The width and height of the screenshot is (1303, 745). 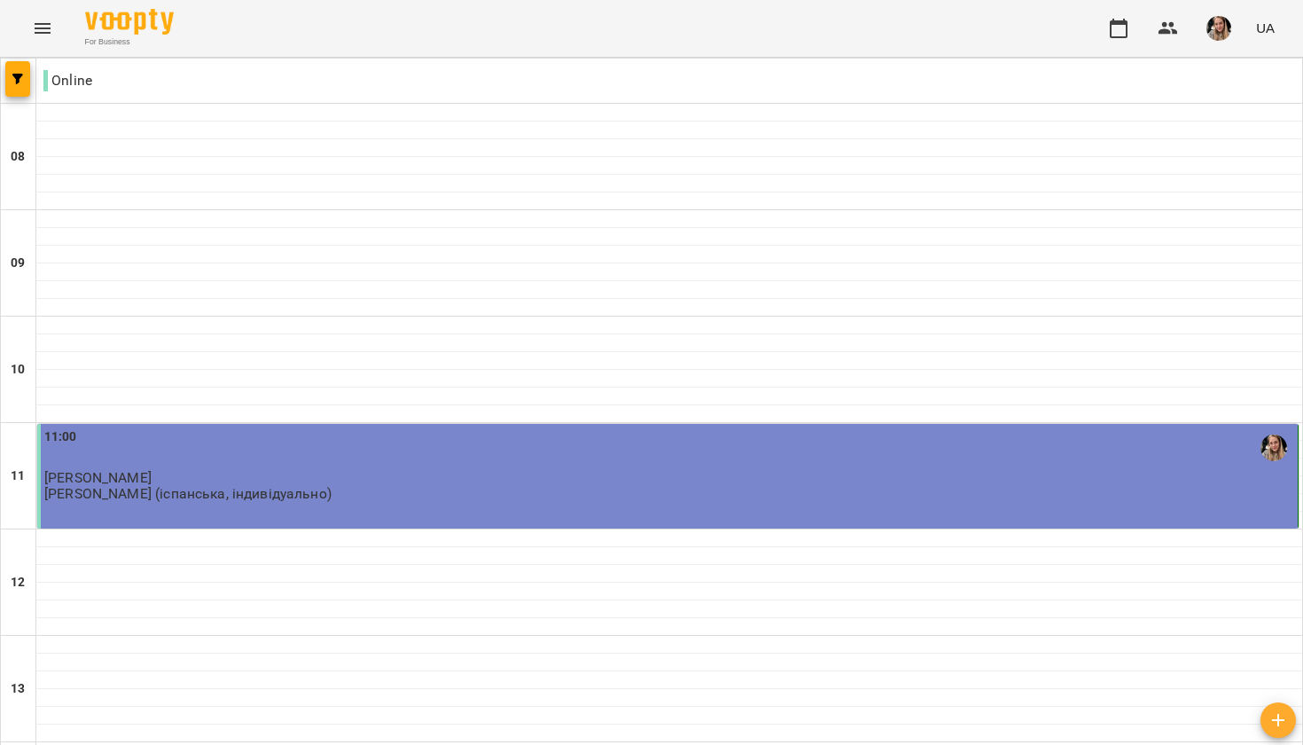 I want to click on h6: 10, so click(x=18, y=370).